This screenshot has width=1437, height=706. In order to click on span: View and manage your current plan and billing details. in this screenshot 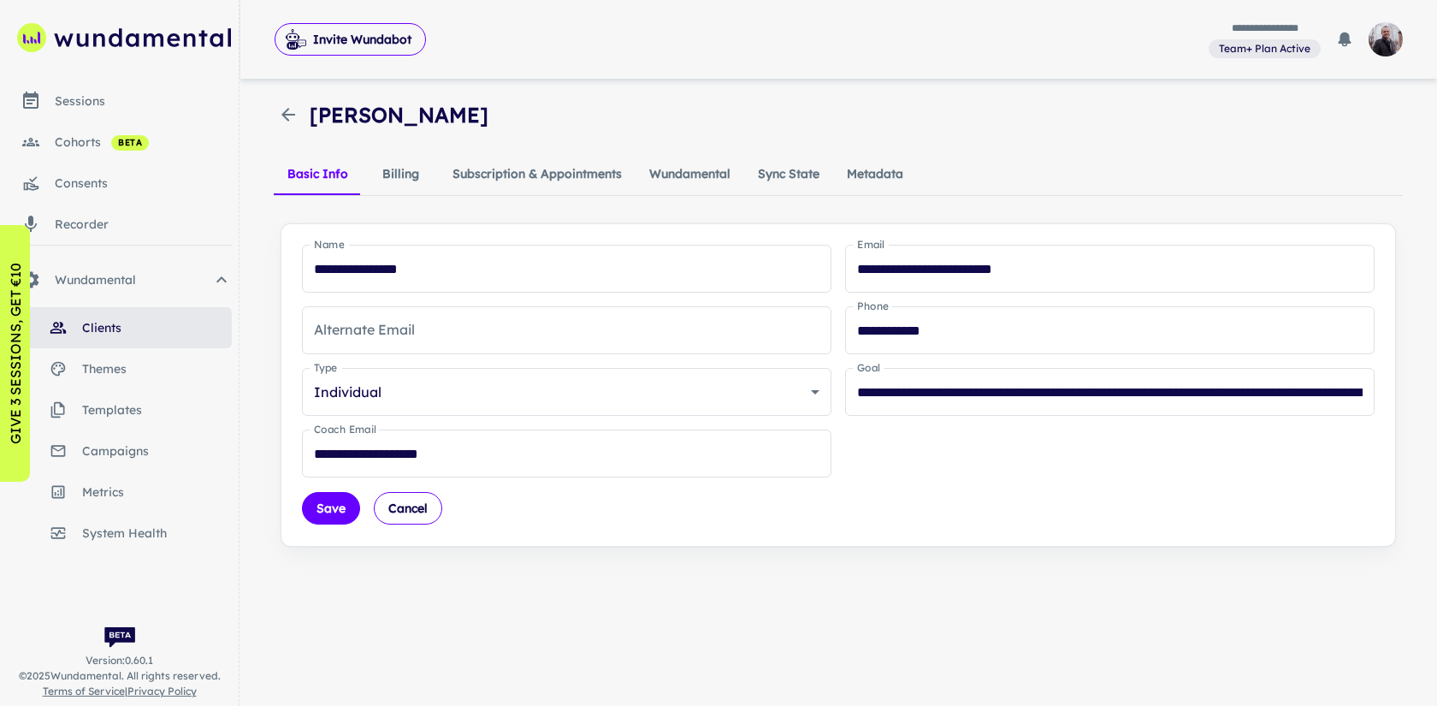, I will do `click(1265, 48)`.